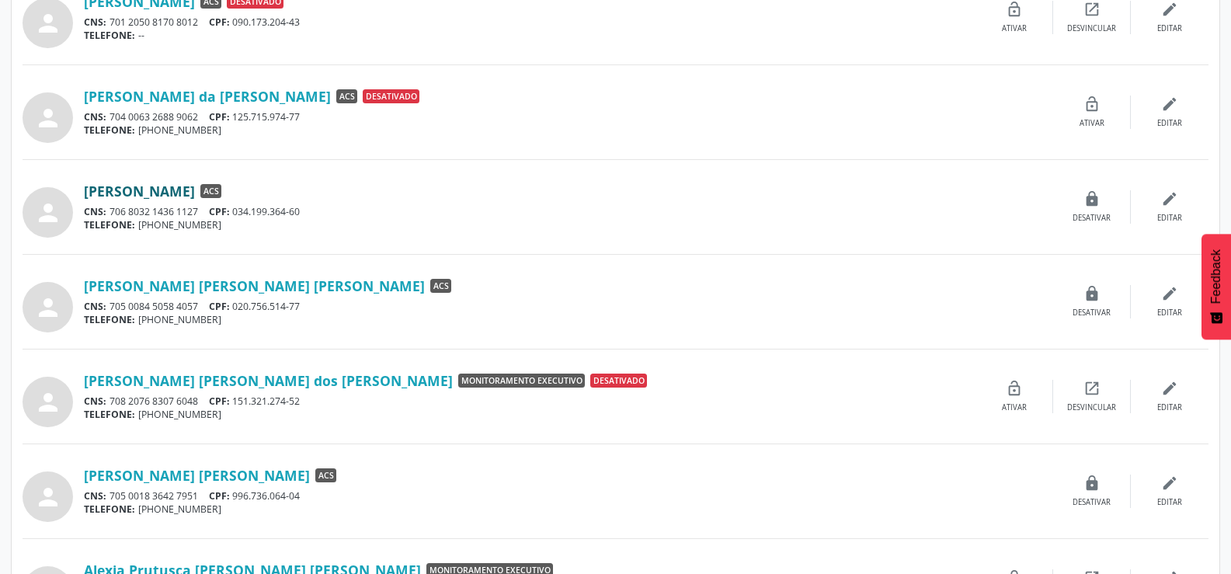 The width and height of the screenshot is (1231, 574). I want to click on div: 706 8032 1436 1127 034.199.364-60, so click(569, 211).